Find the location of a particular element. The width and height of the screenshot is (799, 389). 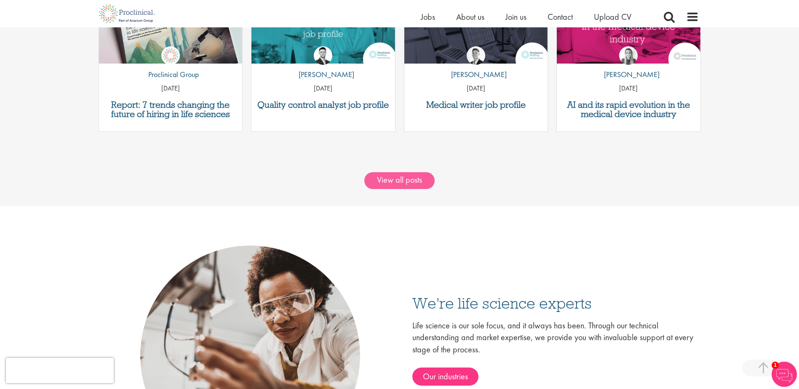

img: Hannah Burke is located at coordinates (629, 56).